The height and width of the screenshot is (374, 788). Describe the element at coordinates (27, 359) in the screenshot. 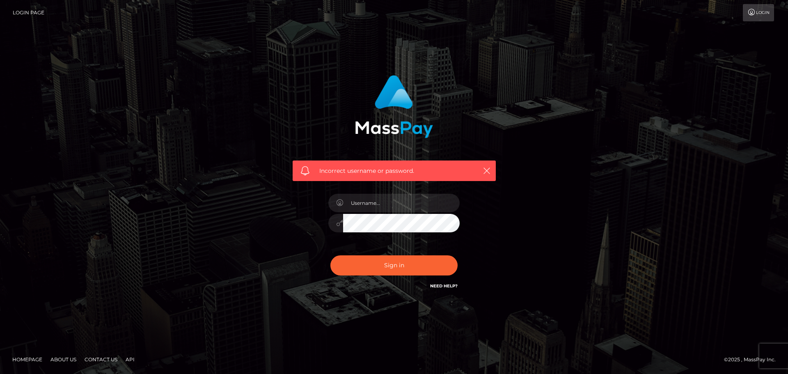

I see `a: Homepage` at that location.